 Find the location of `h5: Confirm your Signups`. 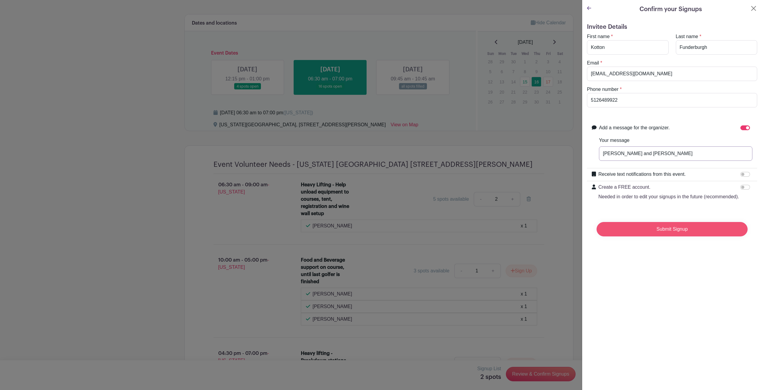

h5: Confirm your Signups is located at coordinates (671, 9).